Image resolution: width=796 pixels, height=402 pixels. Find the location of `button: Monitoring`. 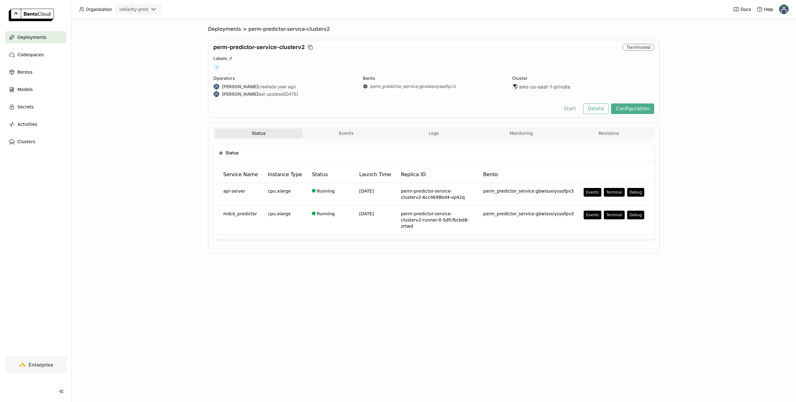

button: Monitoring is located at coordinates (521, 133).